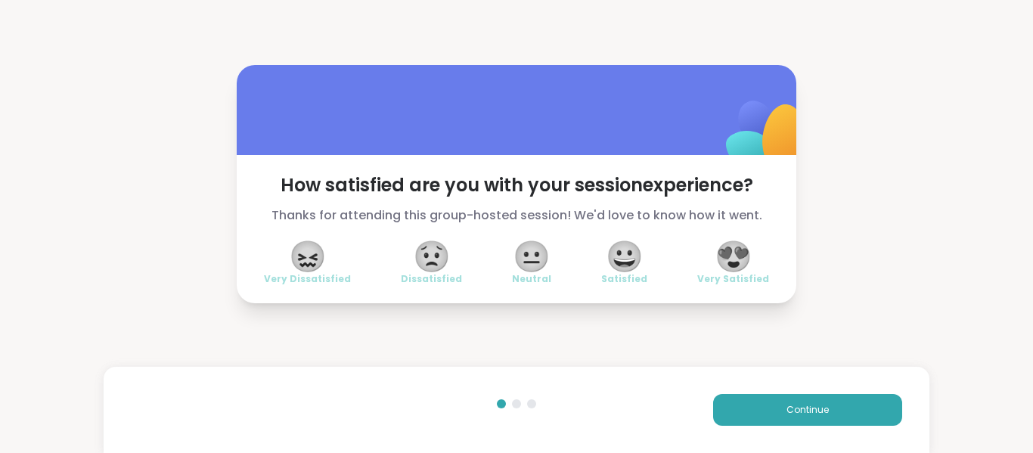 The image size is (1033, 453). I want to click on span: Very Dissatisfied, so click(307, 279).